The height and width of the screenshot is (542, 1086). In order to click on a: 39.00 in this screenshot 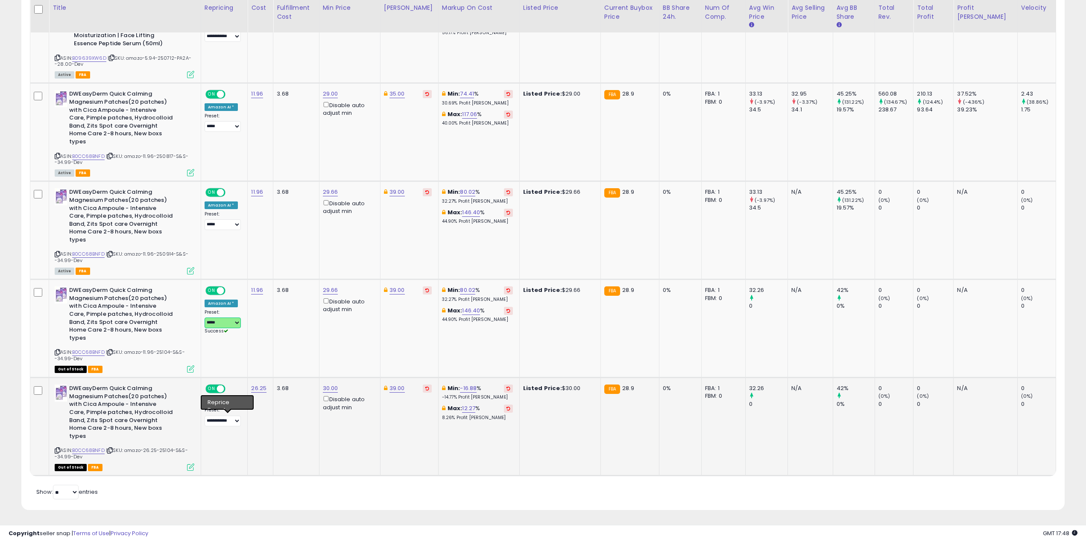, I will do `click(397, 389)`.